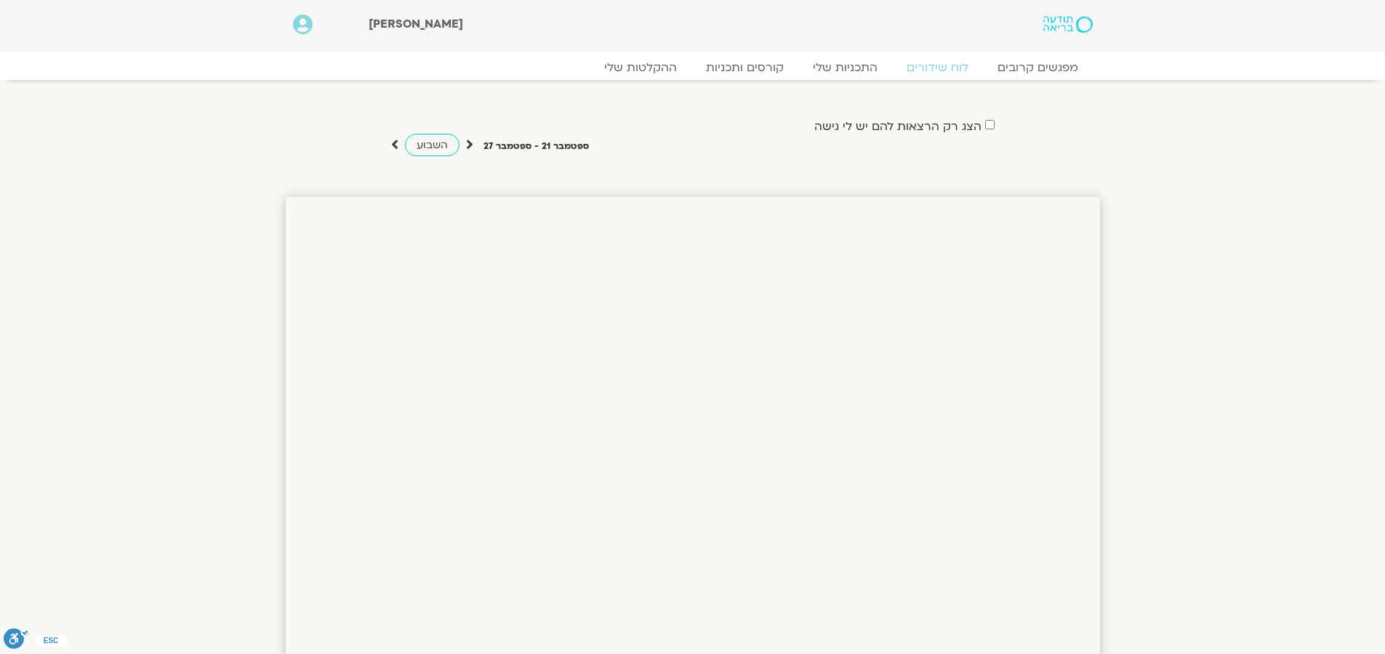 The width and height of the screenshot is (1385, 654). I want to click on p: ספטמבר 21 - ספטמבר 27, so click(536, 146).